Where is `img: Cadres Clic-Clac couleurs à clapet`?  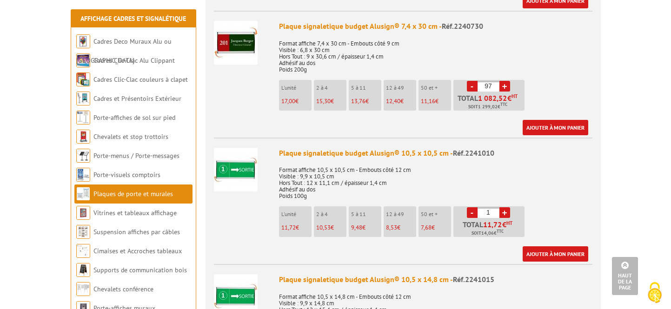 img: Cadres Clic-Clac couleurs à clapet is located at coordinates (83, 79).